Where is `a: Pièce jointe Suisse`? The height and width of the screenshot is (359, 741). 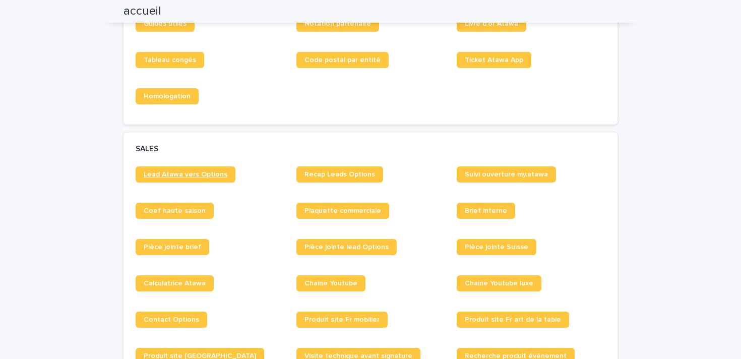 a: Pièce jointe Suisse is located at coordinates (496, 247).